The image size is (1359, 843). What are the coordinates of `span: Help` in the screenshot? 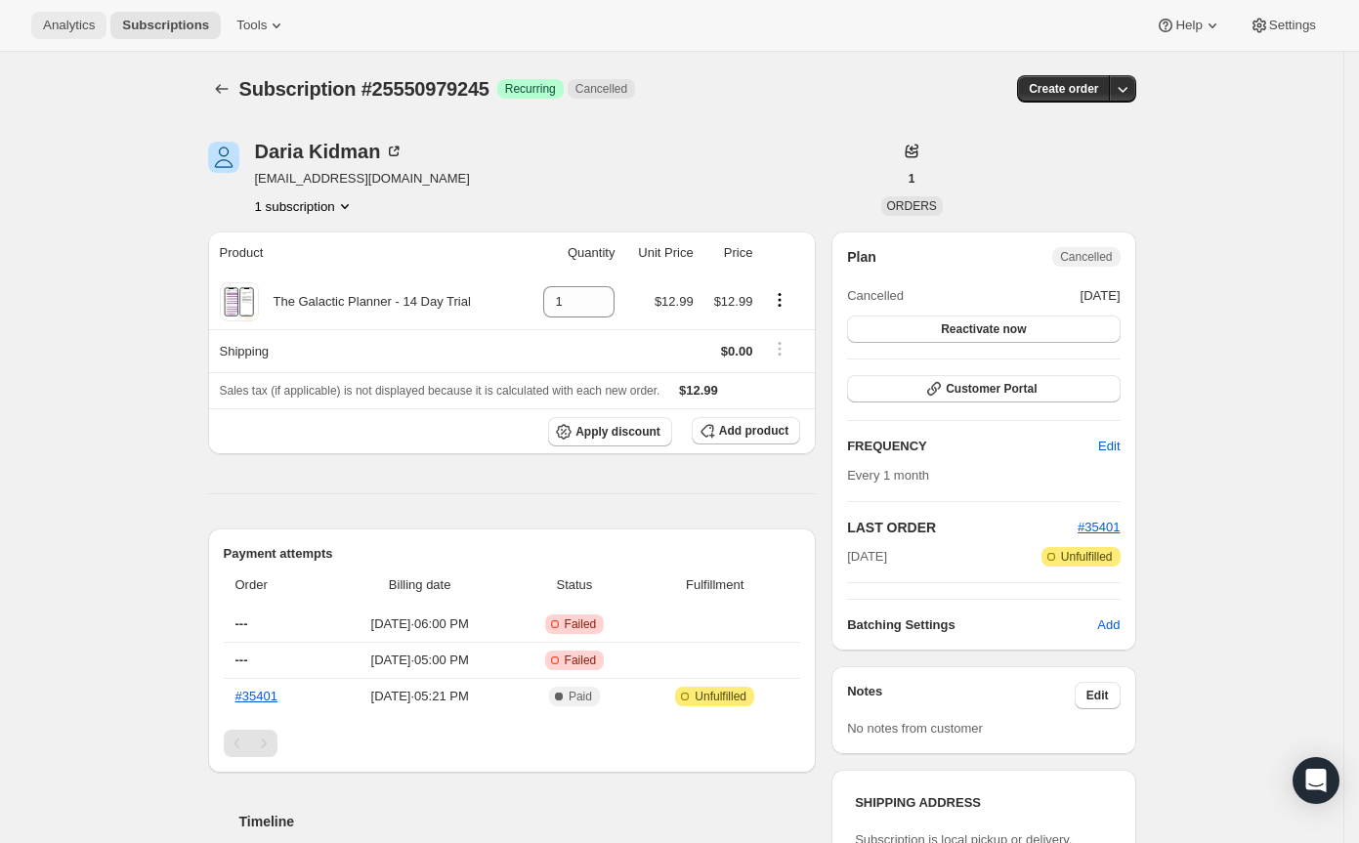 It's located at (1188, 25).